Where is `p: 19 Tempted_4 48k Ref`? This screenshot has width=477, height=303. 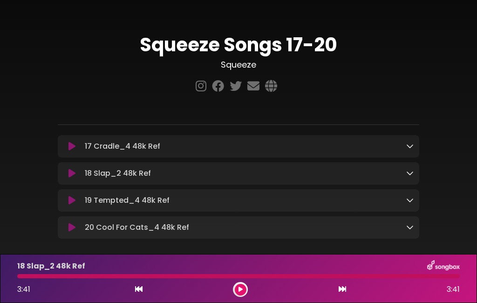 p: 19 Tempted_4 48k Ref is located at coordinates (127, 200).